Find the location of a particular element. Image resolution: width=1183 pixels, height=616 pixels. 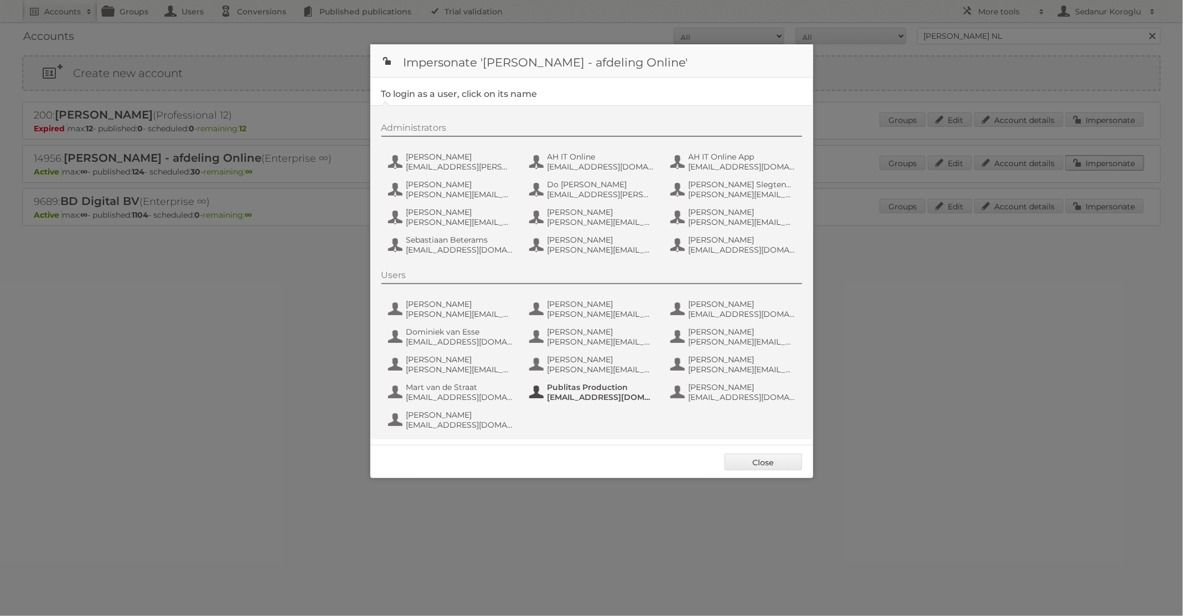

span: Sebastiaan Beterams is located at coordinates (460, 240).